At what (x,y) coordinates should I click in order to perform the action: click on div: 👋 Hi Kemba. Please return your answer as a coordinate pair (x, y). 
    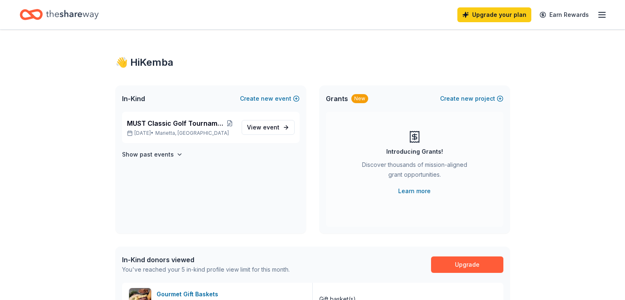
    Looking at the image, I should click on (313, 62).